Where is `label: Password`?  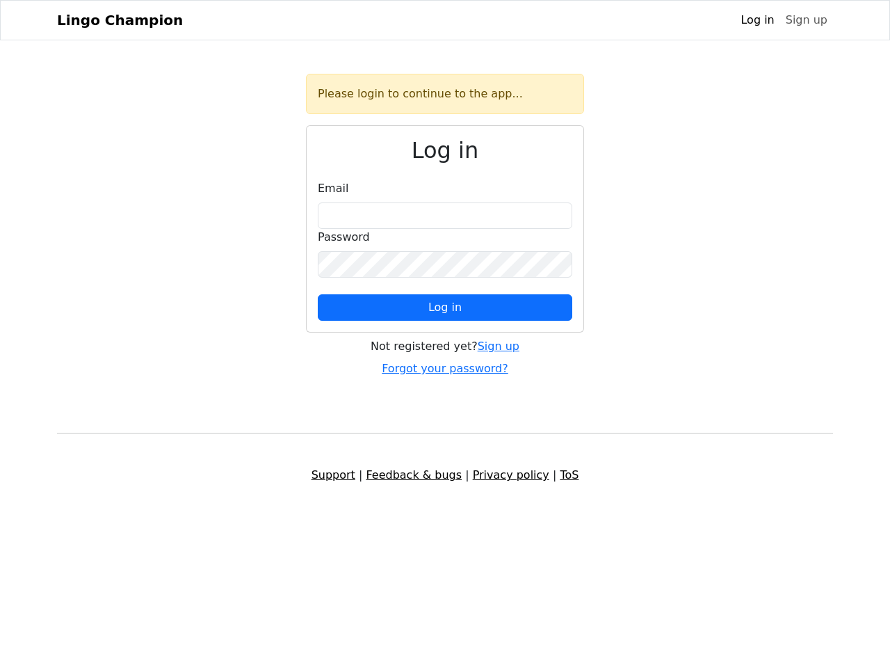
label: Password is located at coordinates (344, 237).